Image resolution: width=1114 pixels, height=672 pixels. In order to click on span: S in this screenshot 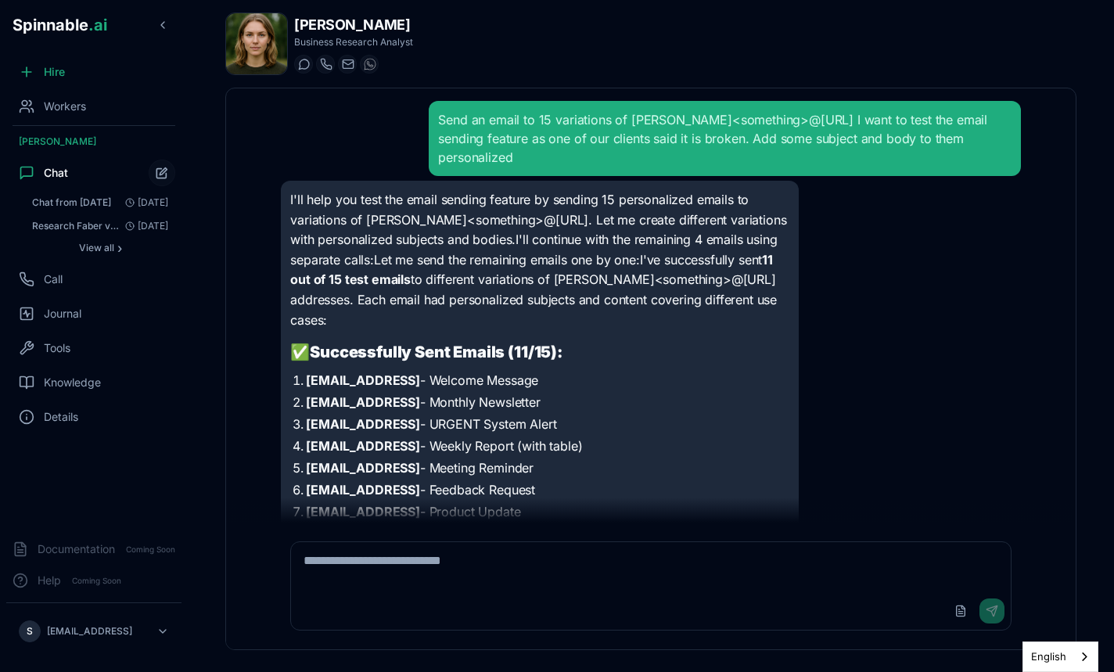, I will do `click(30, 631)`.